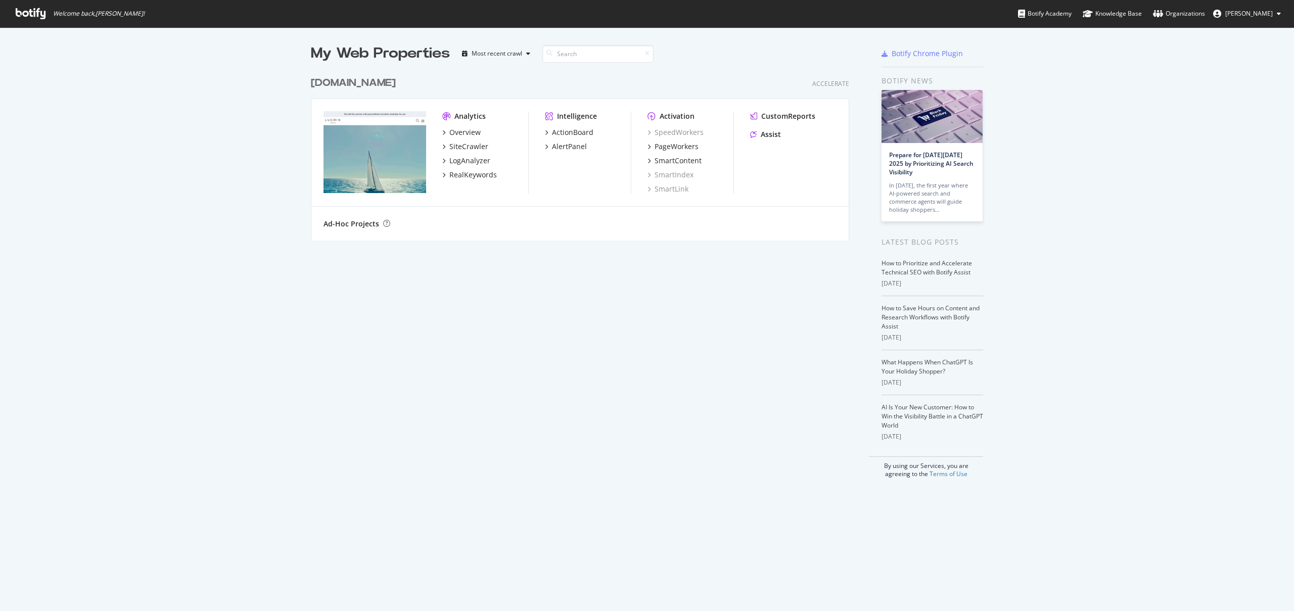 This screenshot has width=1294, height=611. Describe the element at coordinates (1045, 14) in the screenshot. I see `div: Botify Academy` at that location.